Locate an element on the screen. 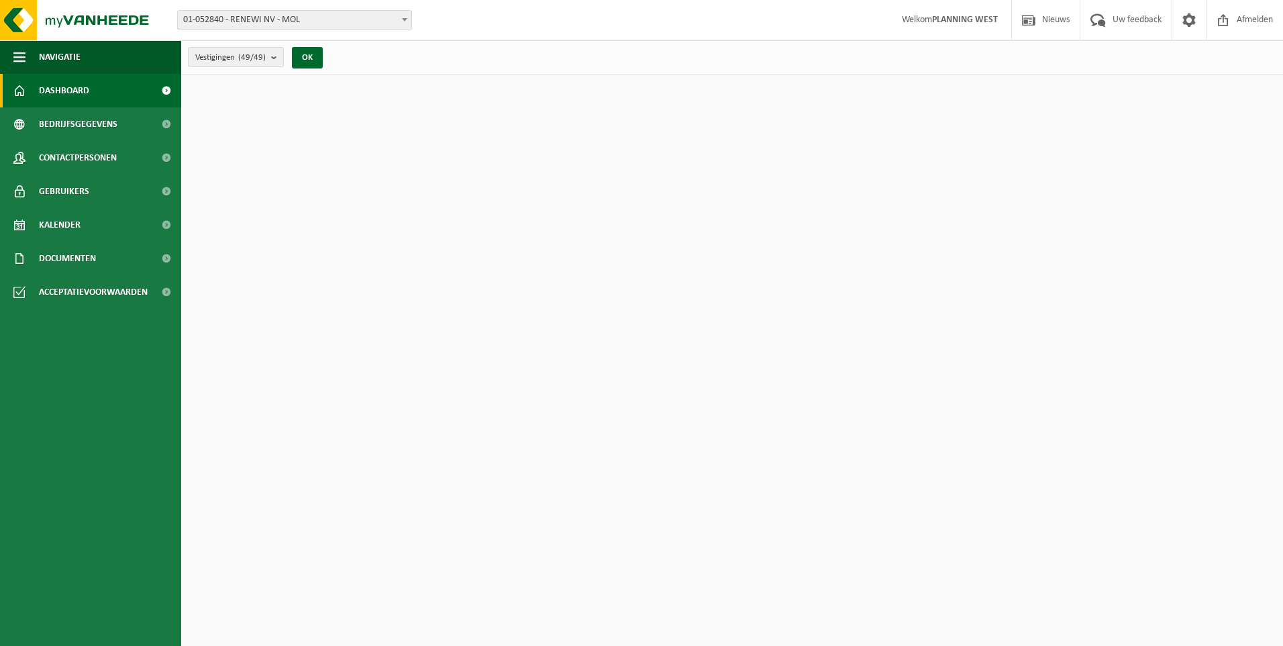  span: Vestigingen is located at coordinates (230, 58).